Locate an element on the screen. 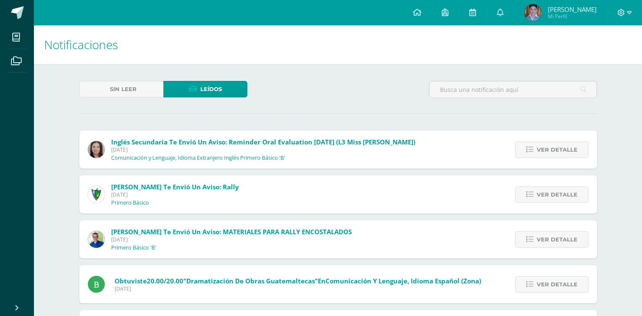  span: 20.00/20.00 is located at coordinates (165, 281).